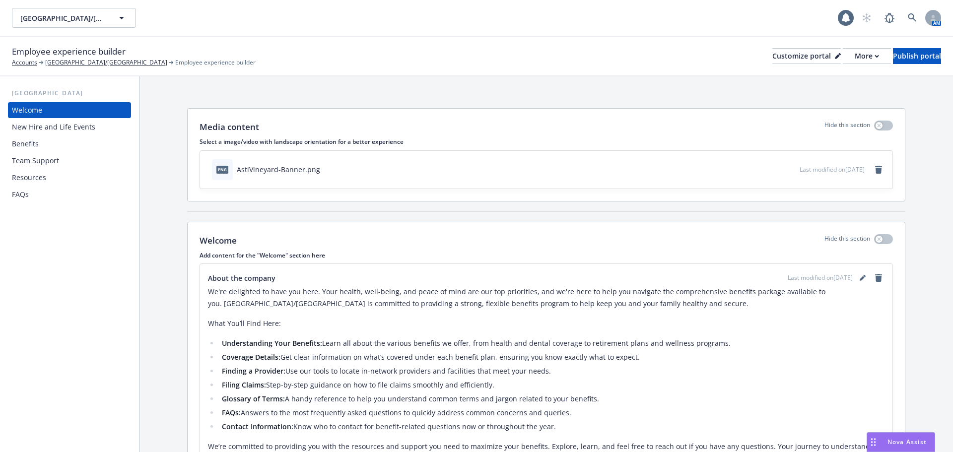  I want to click on a: Report a Bug, so click(889, 18).